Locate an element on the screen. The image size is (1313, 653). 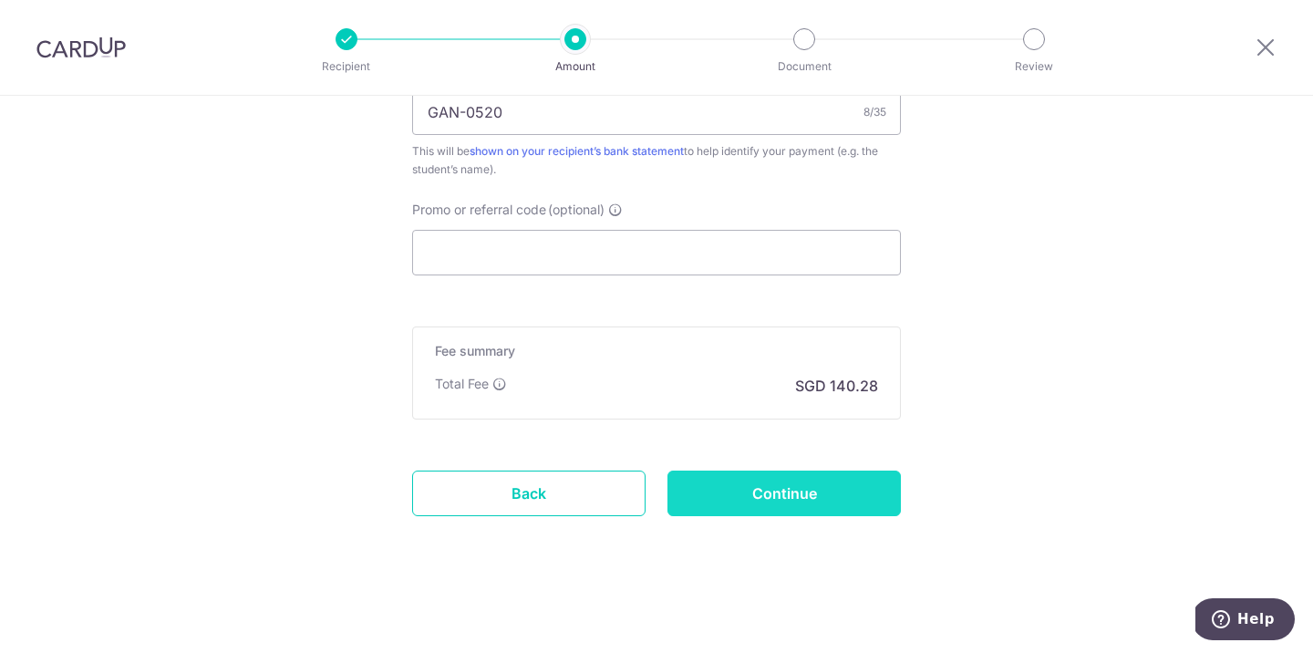
img: CardUp is located at coordinates (81, 47).